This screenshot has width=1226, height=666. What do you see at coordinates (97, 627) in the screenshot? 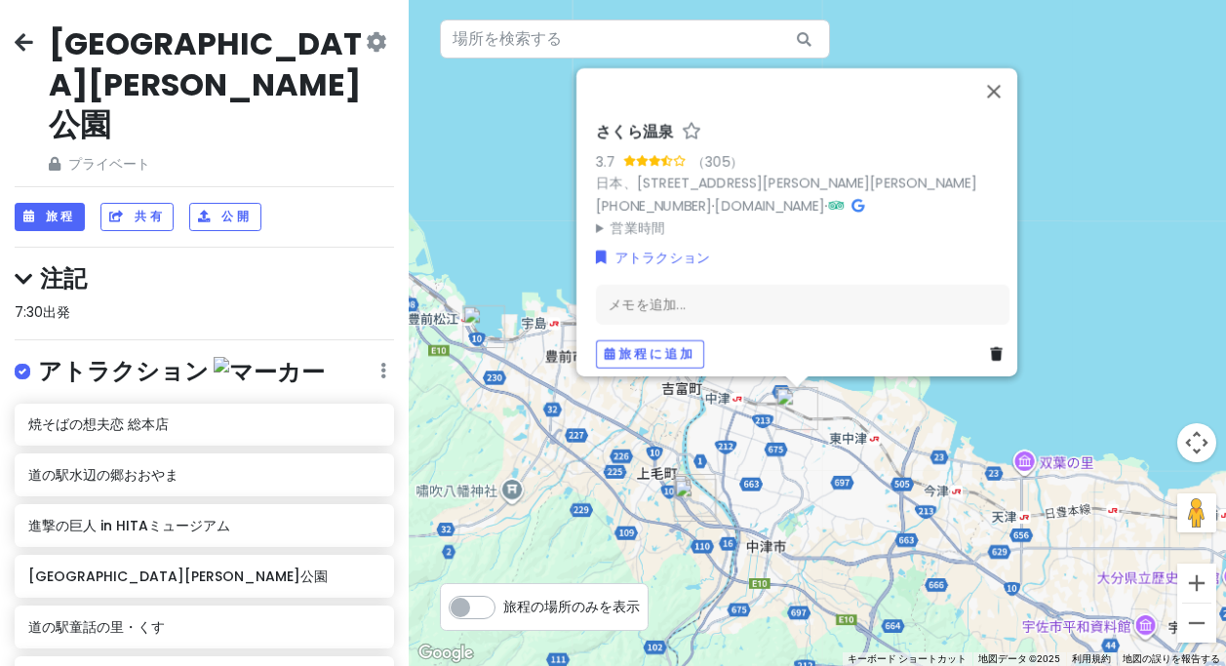
I see `font: 道の駅童話の里・くす` at bounding box center [97, 627].